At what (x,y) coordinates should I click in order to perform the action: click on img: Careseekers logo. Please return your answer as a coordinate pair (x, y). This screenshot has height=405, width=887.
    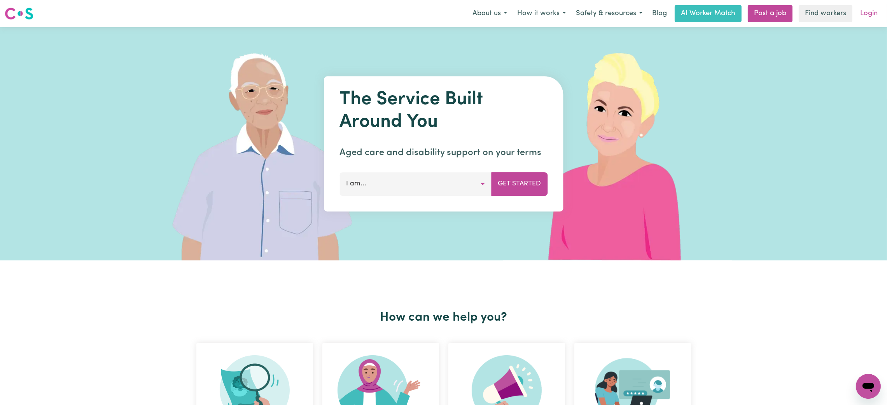
    Looking at the image, I should click on (19, 14).